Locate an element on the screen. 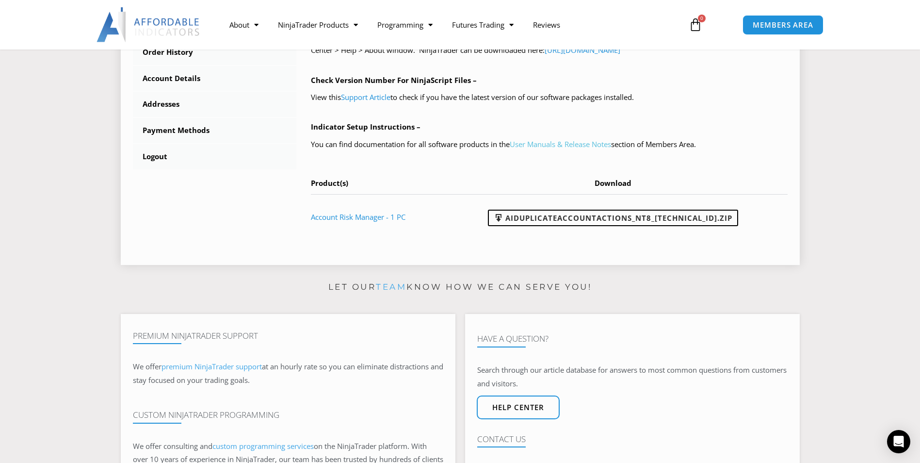 This screenshot has width=920, height=463. h4: Have A Question? is located at coordinates (632, 338).